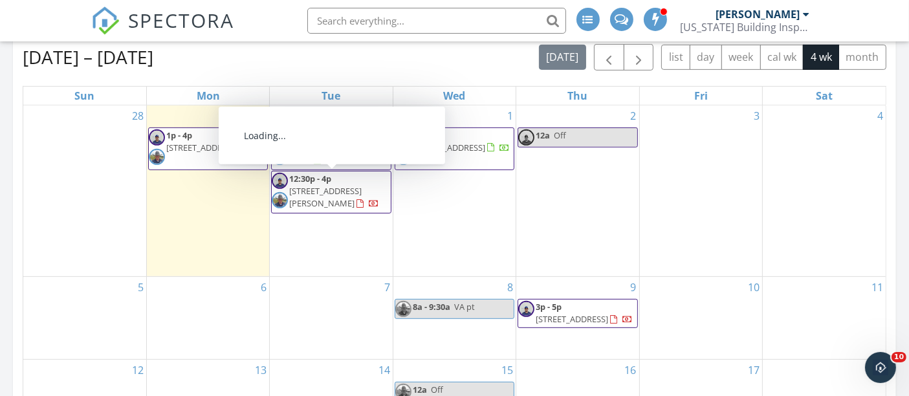 The image size is (909, 396). Describe the element at coordinates (85, 318) in the screenshot. I see `td: Go to October 5, 2025` at that location.